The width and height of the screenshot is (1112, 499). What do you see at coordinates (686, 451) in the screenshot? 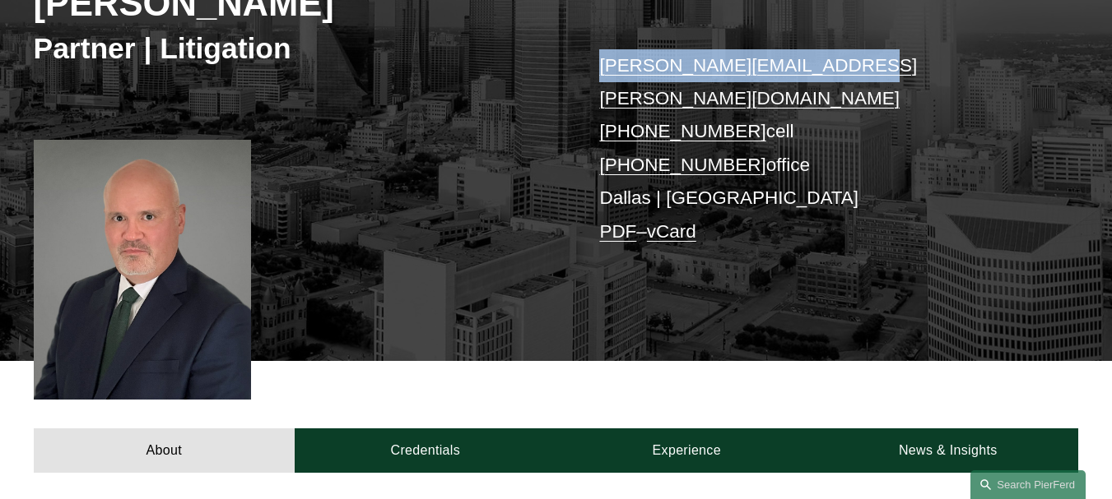
I see `a: Experience` at bounding box center [686, 451].